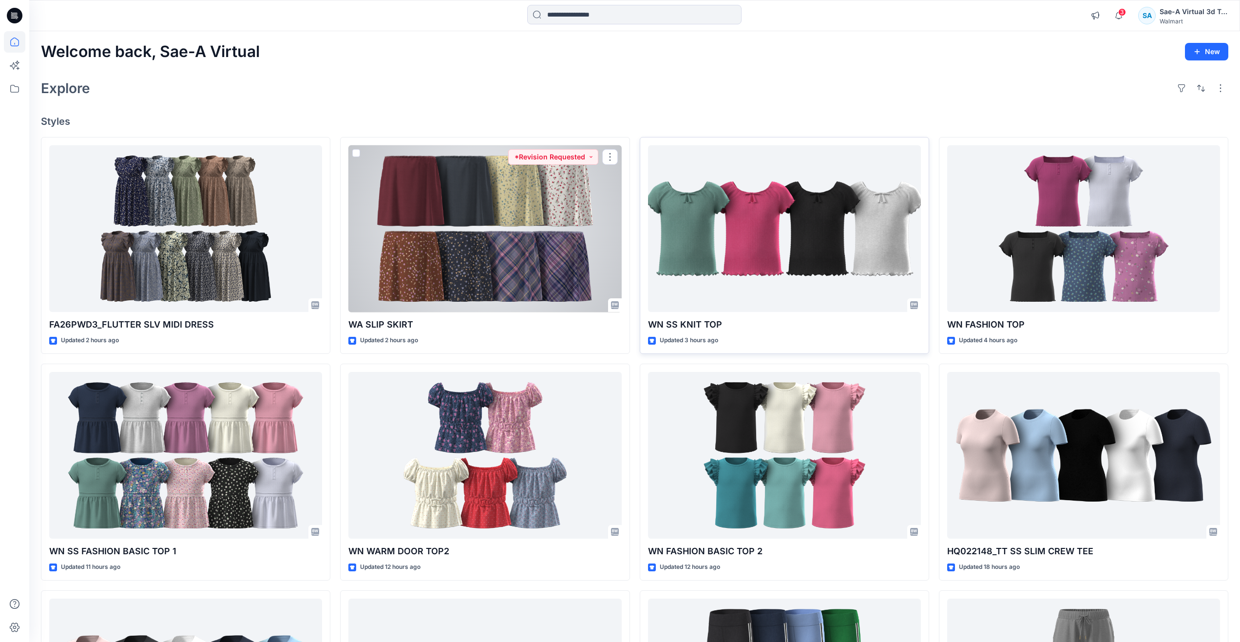  I want to click on p: Updated 3 hours ago, so click(689, 340).